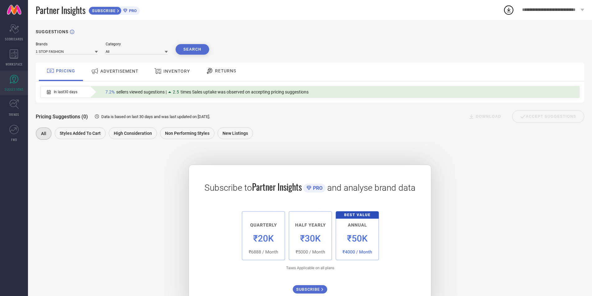 The height and width of the screenshot is (296, 592). What do you see at coordinates (14, 64) in the screenshot?
I see `span: WORKSPACE` at bounding box center [14, 64].